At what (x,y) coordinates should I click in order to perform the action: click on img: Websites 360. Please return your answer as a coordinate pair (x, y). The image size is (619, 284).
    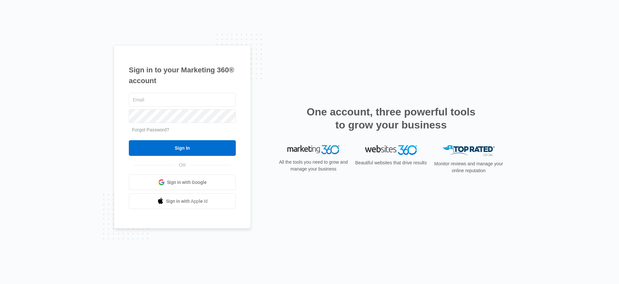
    Looking at the image, I should click on (391, 150).